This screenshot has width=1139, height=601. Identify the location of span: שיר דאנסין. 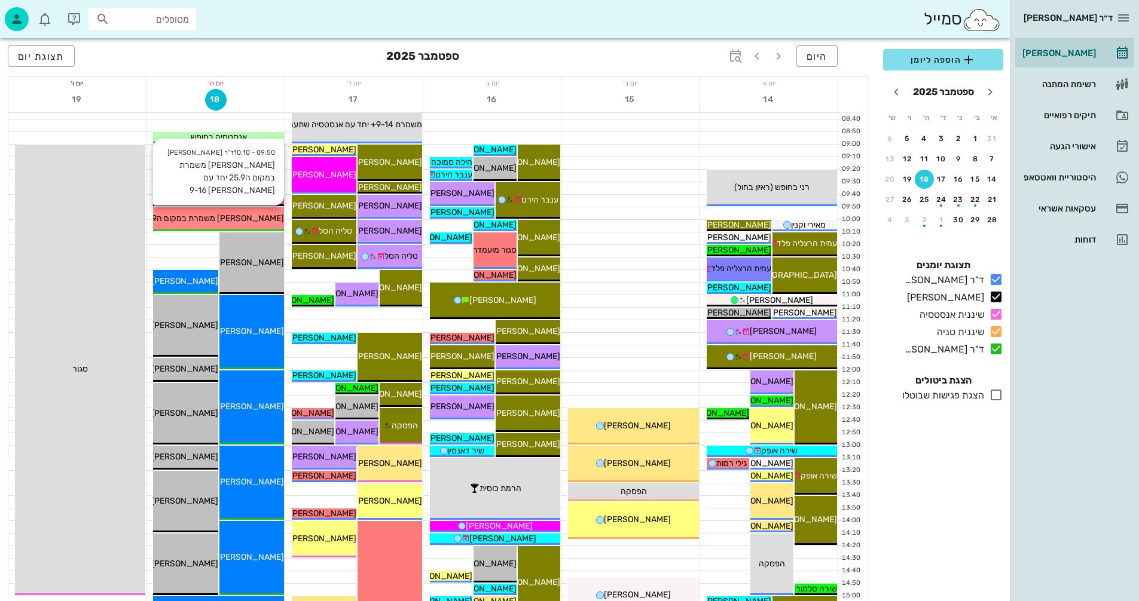
(466, 451).